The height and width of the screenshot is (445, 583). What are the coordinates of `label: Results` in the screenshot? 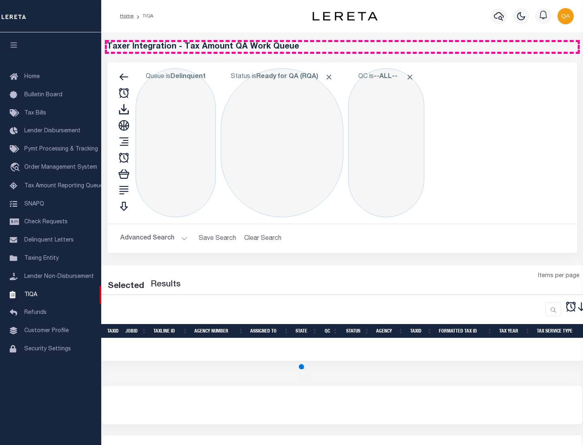 It's located at (166, 285).